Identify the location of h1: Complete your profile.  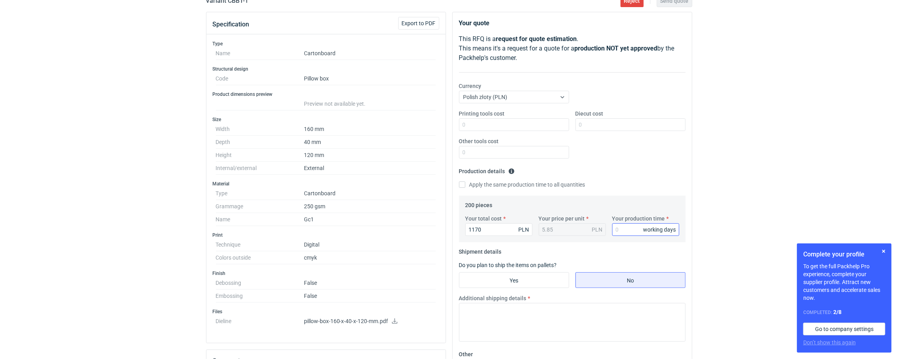
(844, 255).